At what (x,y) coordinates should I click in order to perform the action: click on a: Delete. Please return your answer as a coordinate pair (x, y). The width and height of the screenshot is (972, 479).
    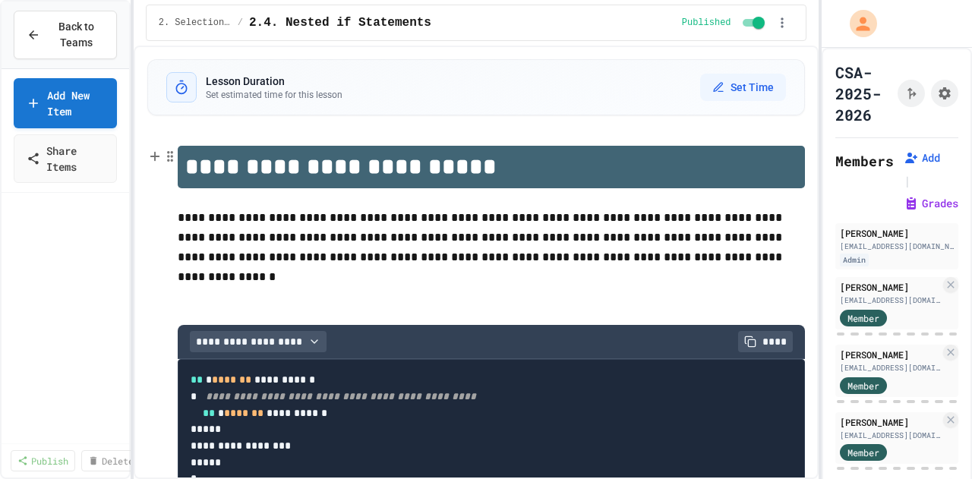
    Looking at the image, I should click on (111, 461).